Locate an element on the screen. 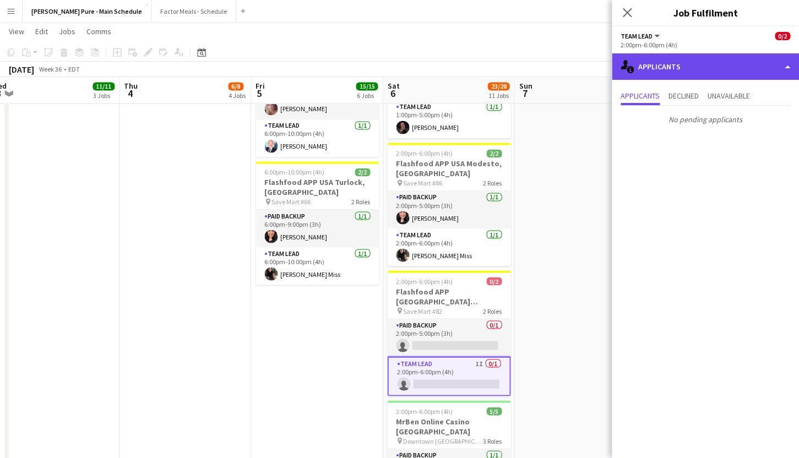  div: 11 Jobs is located at coordinates (498, 95).